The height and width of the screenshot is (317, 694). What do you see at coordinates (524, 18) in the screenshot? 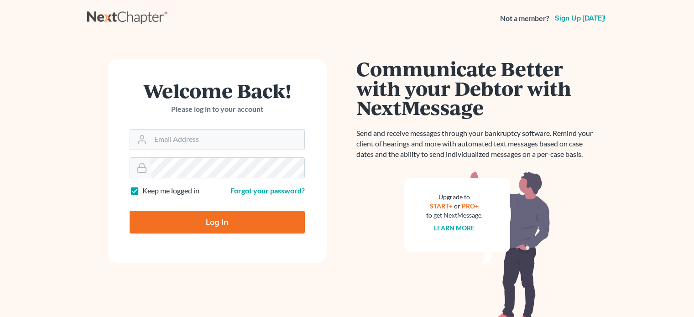
I see `strong: Not a member?` at bounding box center [524, 18].